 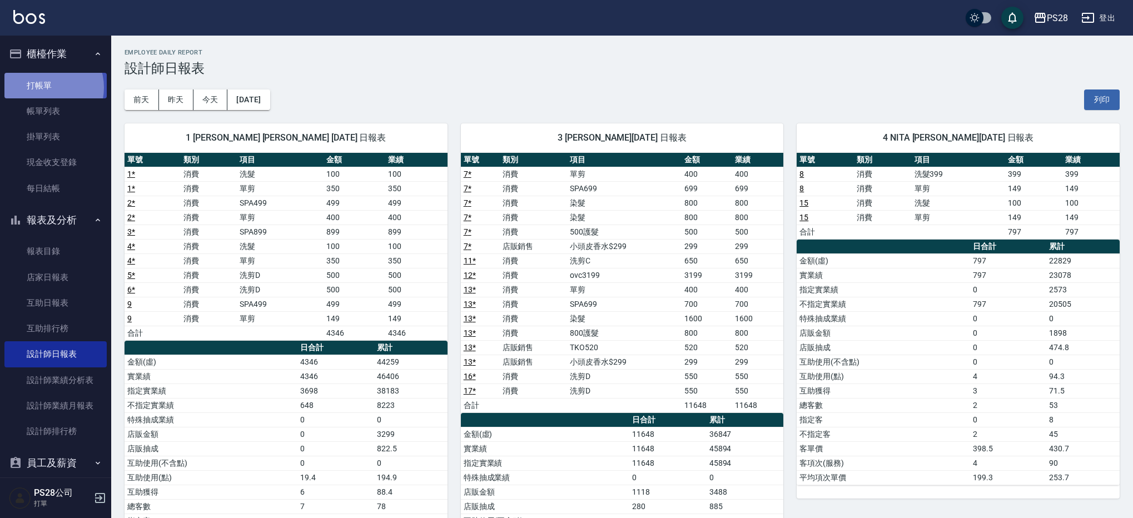 I want to click on td: 合計, so click(x=152, y=333).